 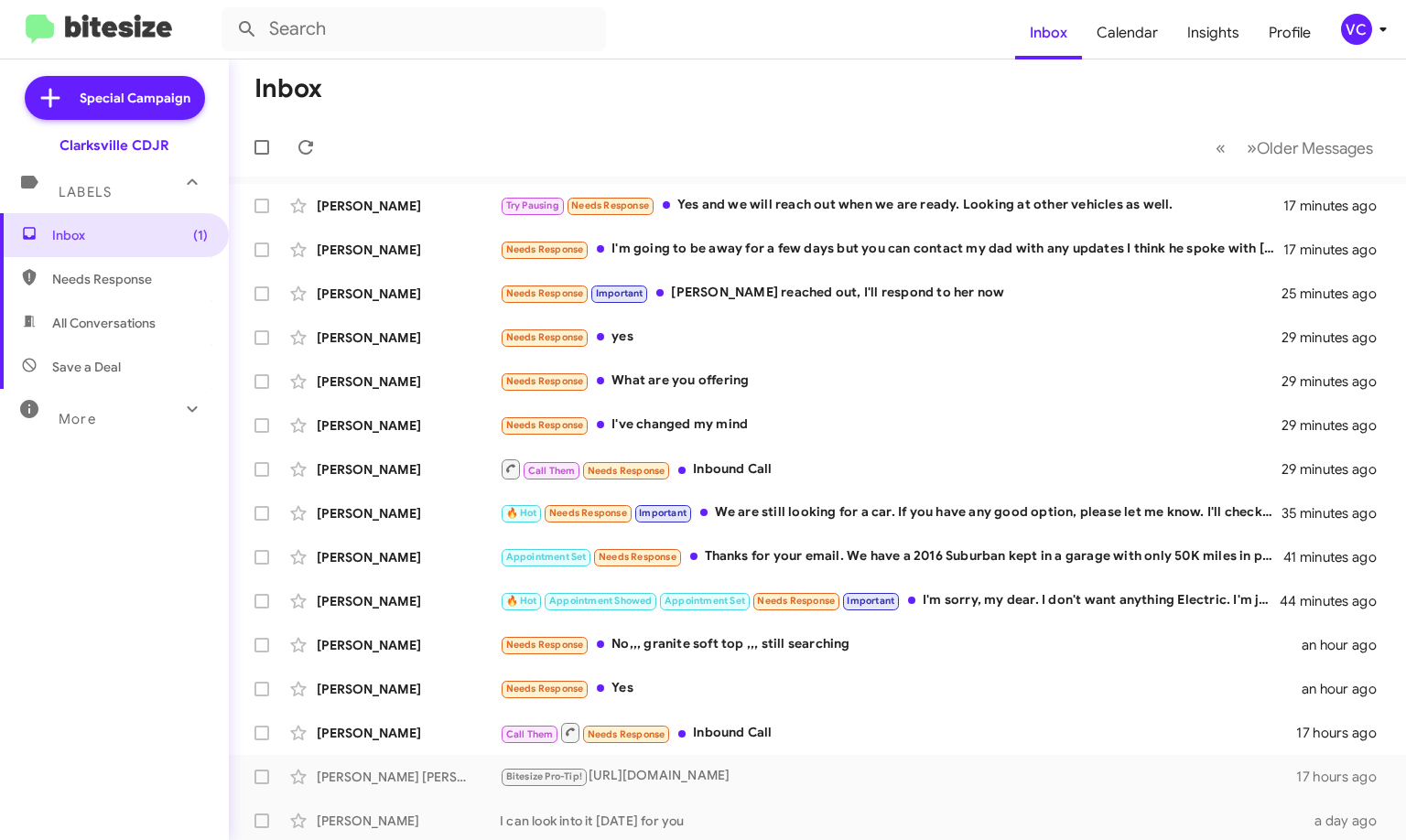 I want to click on input: Search, so click(x=413, y=29).